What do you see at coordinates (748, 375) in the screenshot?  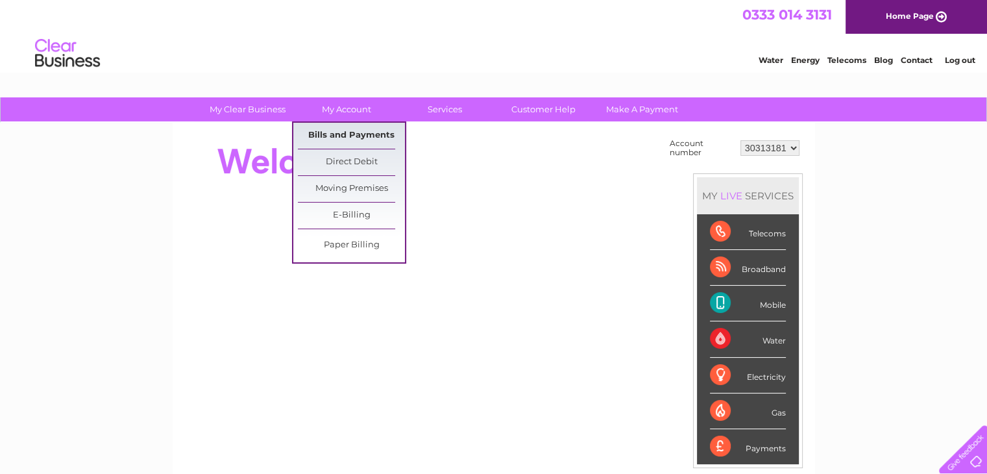 I see `div: Electricity` at bounding box center [748, 375].